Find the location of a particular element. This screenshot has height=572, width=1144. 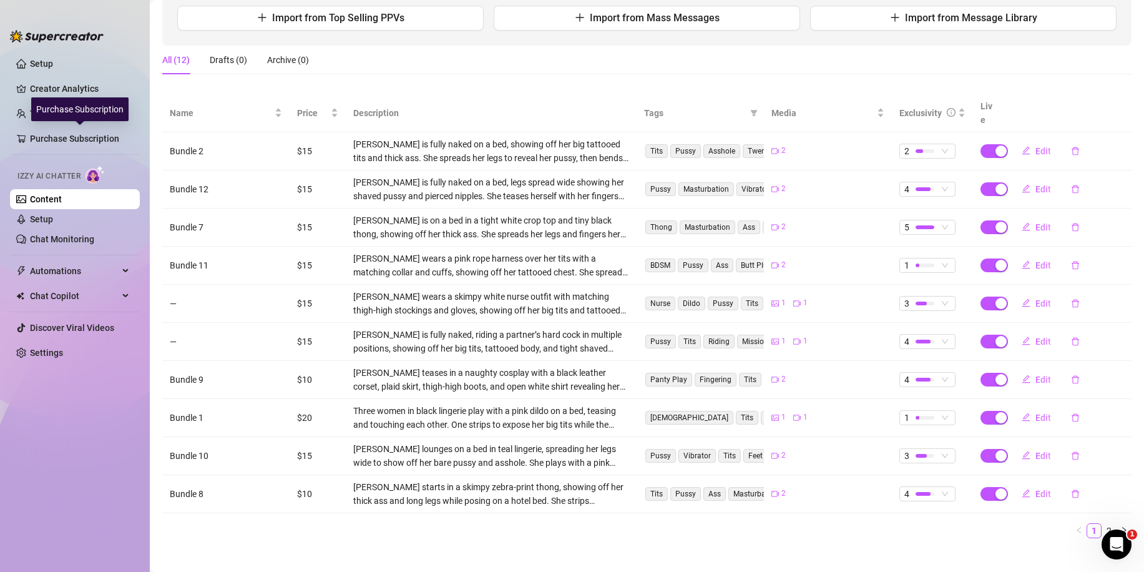

a: Creator Analytics is located at coordinates (80, 89).